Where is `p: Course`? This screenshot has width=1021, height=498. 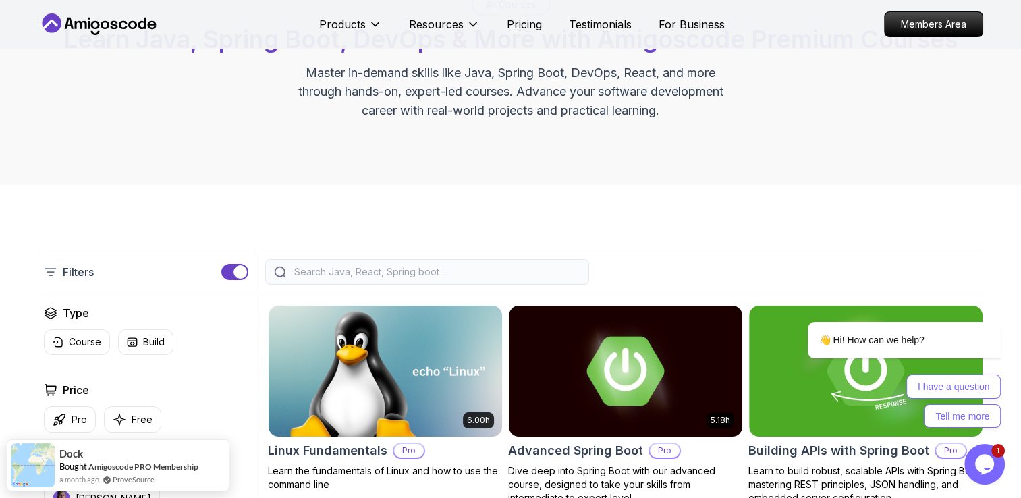 p: Course is located at coordinates (85, 342).